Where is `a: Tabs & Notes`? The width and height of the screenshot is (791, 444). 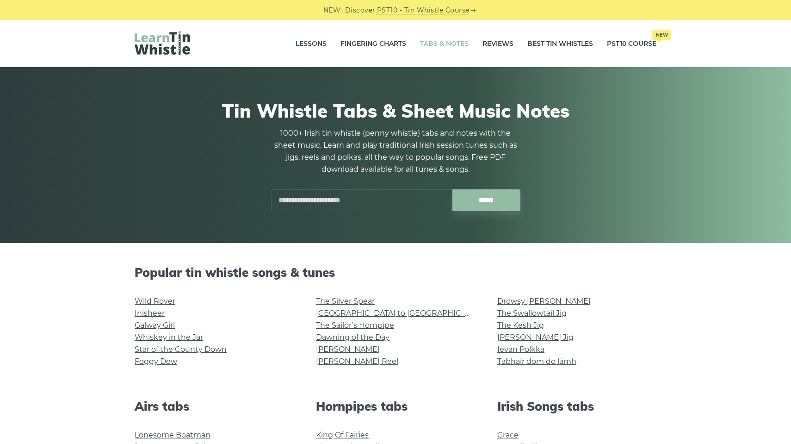
a: Tabs & Notes is located at coordinates (444, 44).